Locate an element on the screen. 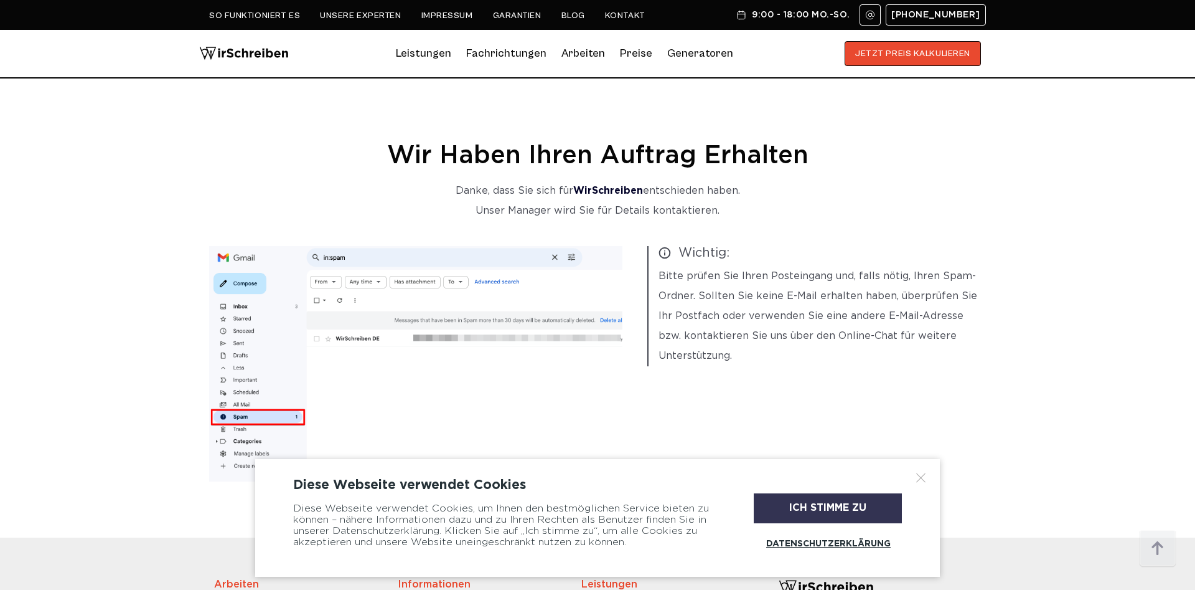  a: Garantien is located at coordinates (517, 16).